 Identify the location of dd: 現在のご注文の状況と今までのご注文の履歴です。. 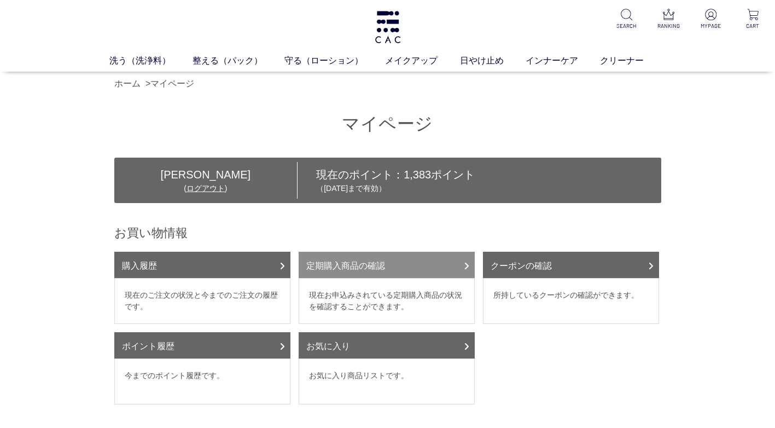
(202, 301).